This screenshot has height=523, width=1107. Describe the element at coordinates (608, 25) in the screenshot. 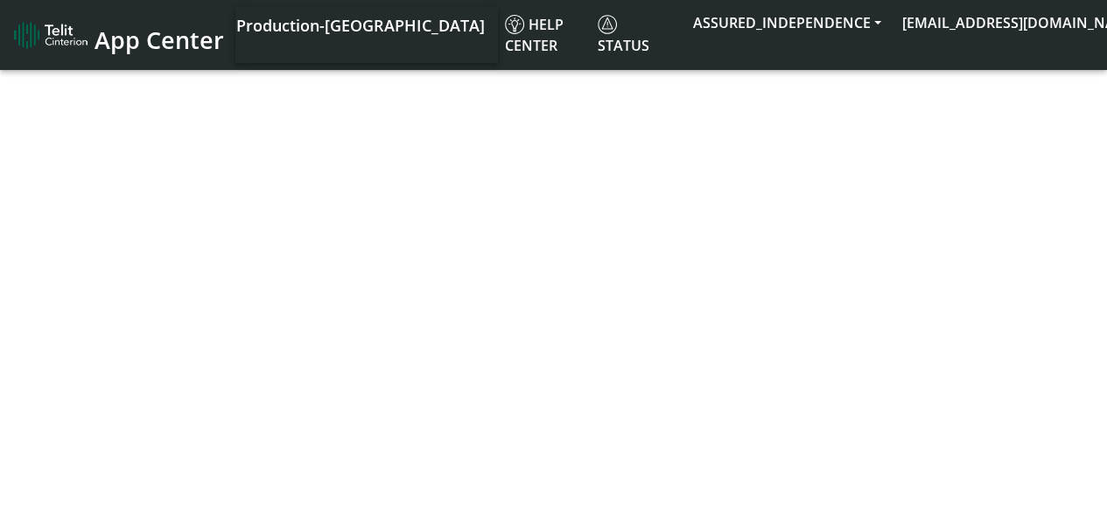

I see `img: status.svg` at that location.